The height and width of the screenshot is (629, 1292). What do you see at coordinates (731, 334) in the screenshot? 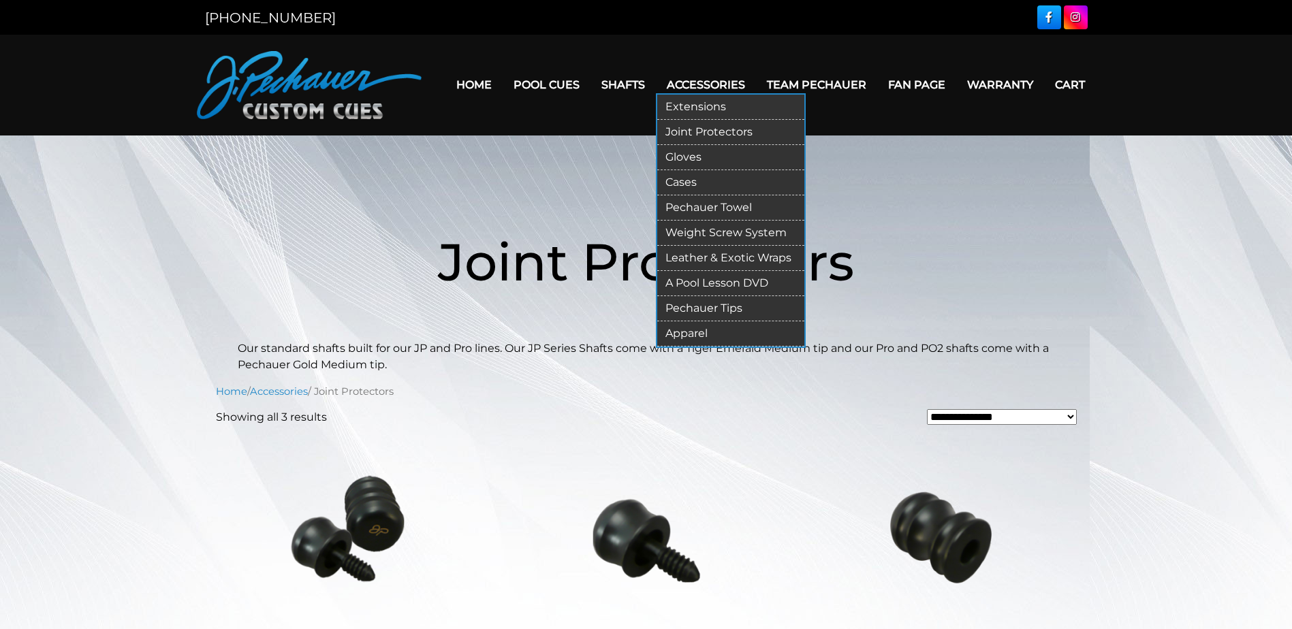
I see `a: Apparel` at bounding box center [731, 334].